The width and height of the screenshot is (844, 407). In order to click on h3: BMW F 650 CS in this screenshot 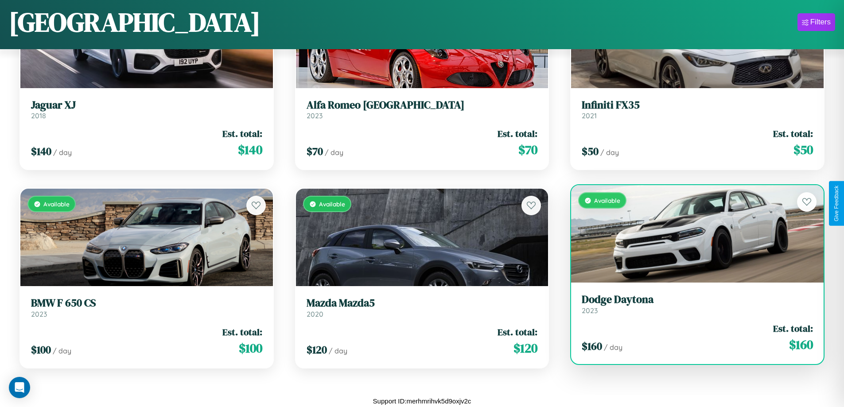, I will do `click(147, 303)`.